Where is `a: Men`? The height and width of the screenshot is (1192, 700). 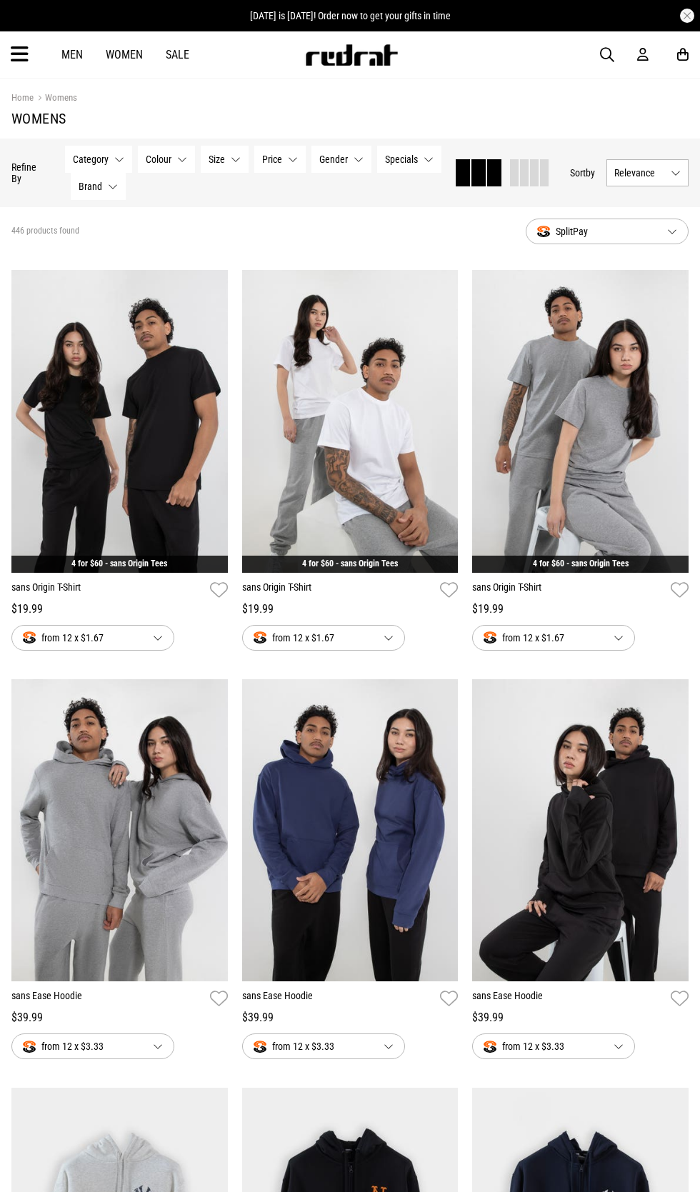 a: Men is located at coordinates (72, 54).